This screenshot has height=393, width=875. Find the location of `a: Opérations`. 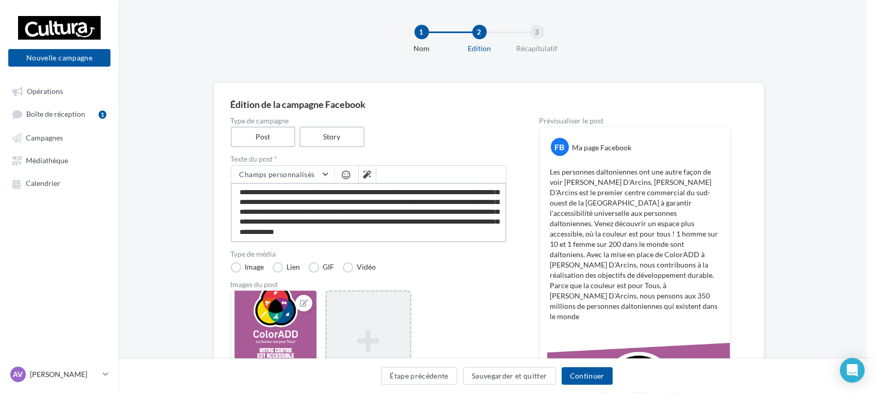

a: Opérations is located at coordinates (59, 91).